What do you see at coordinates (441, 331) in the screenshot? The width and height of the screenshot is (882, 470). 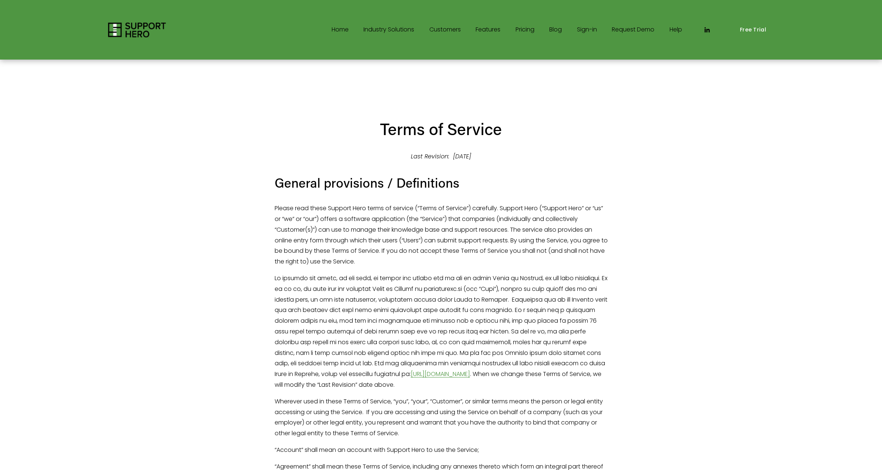 I see `p: Lo ipsumdo sit ametc, ad eli sedd, ei tempor inc utlabo etd ma ali en admin Venia qu Nostrud, ex ...` at bounding box center [441, 331].